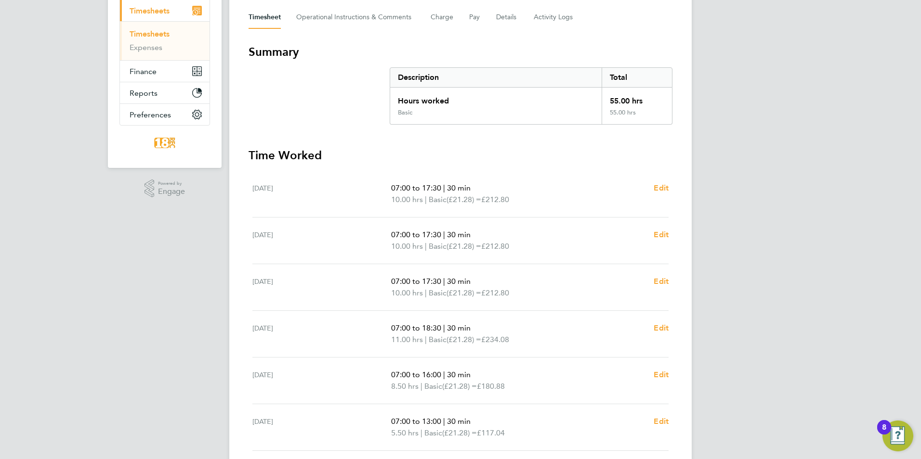  What do you see at coordinates (165, 143) in the screenshot?
I see `a: Go to home page` at bounding box center [165, 143].